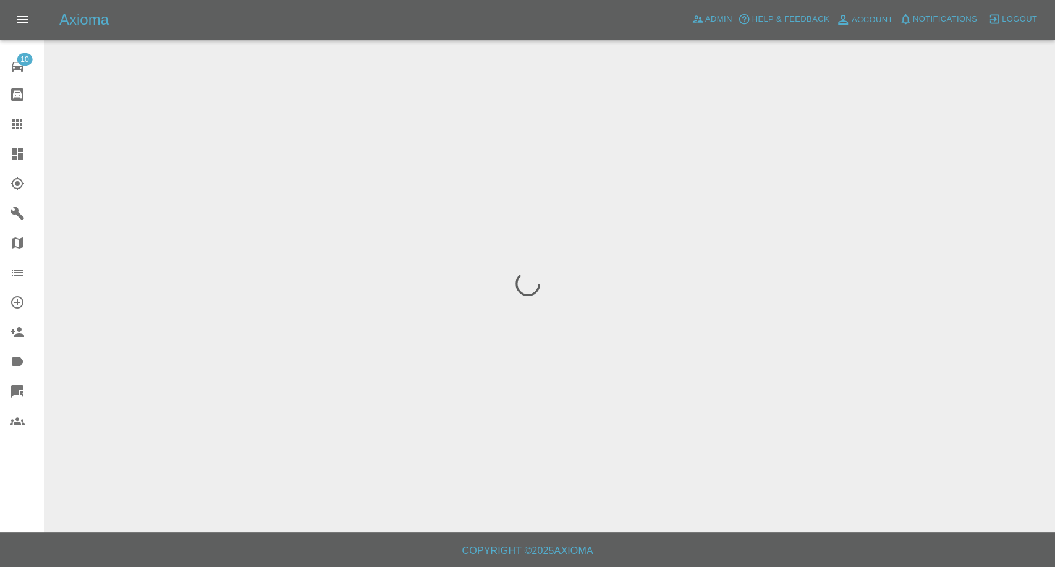  I want to click on h6: Copyright © 2025 Axioma, so click(527, 551).